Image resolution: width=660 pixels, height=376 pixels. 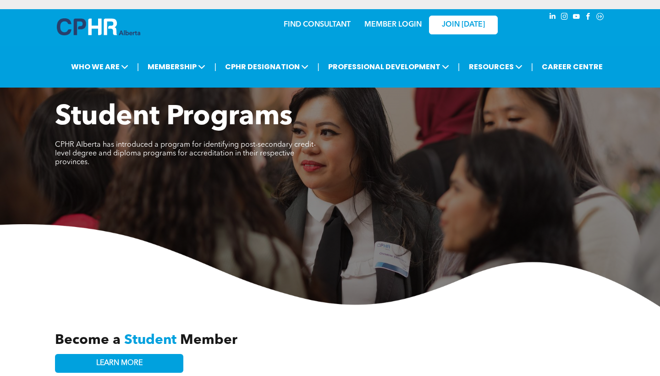 What do you see at coordinates (552, 17) in the screenshot?
I see `a: linkedin` at bounding box center [552, 17].